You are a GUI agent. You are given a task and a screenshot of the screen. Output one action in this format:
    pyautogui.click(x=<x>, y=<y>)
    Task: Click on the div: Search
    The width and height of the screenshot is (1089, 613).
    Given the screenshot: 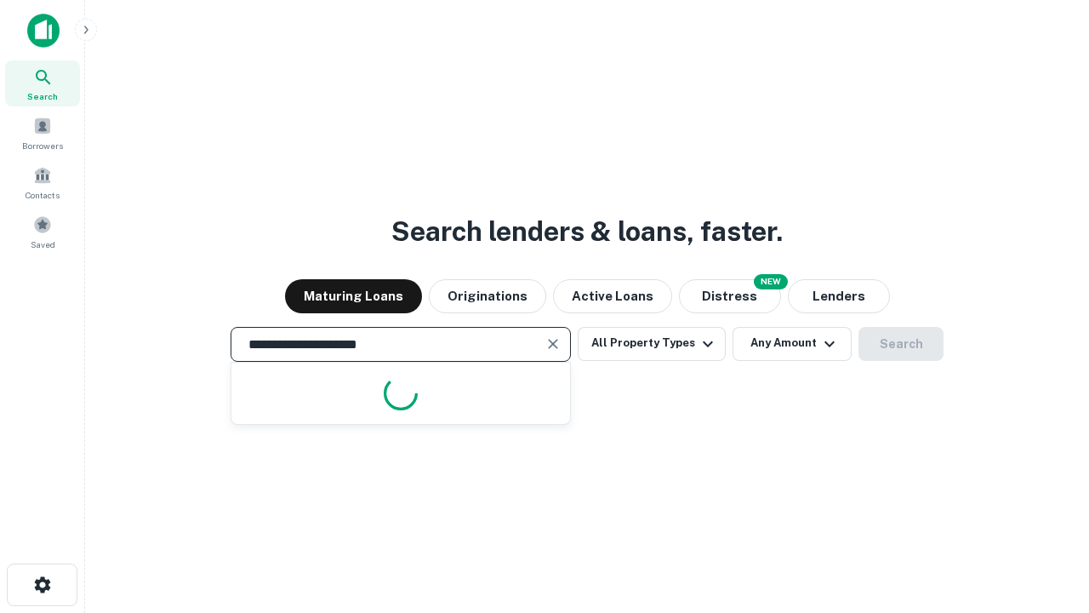 What is the action you would take?
    pyautogui.click(x=43, y=83)
    